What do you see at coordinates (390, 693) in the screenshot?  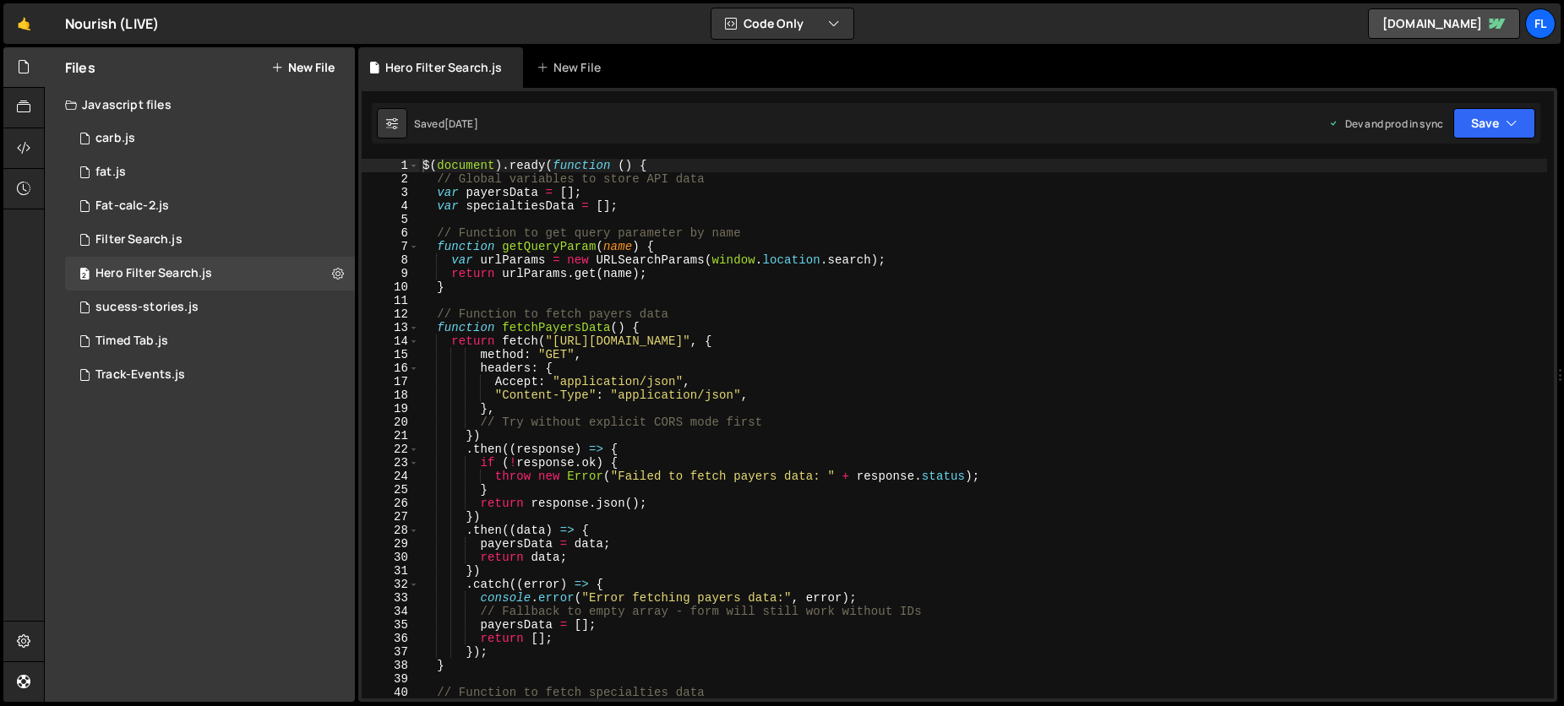 I see `div: 40` at bounding box center [390, 693].